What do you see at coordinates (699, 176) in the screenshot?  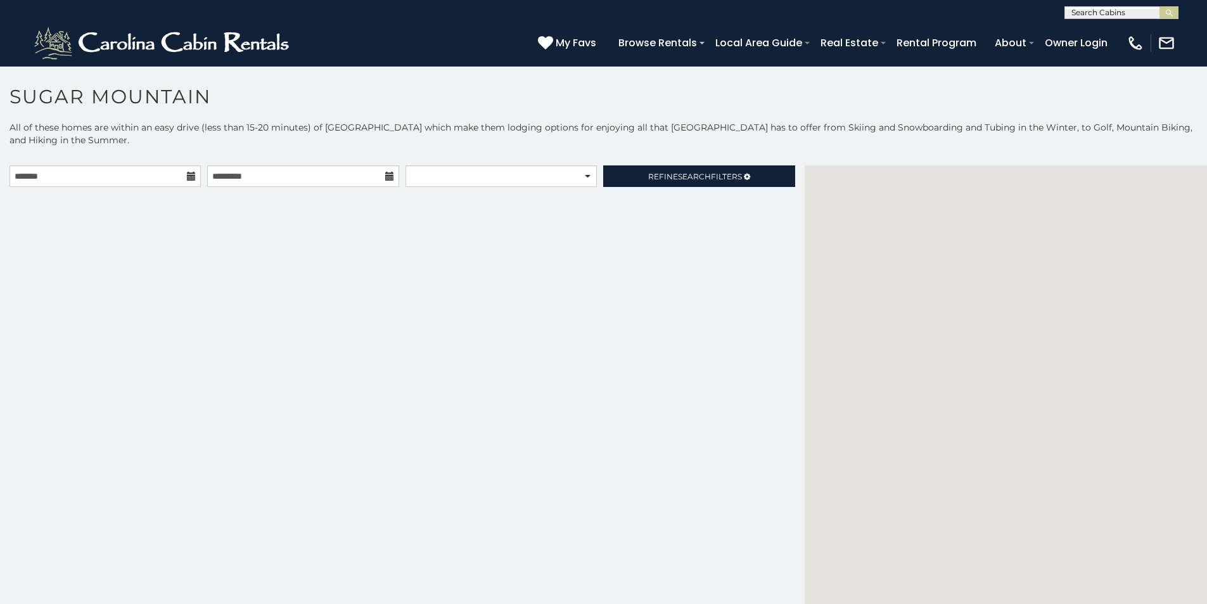 I see `a: RefineSearchFilters` at bounding box center [699, 176].